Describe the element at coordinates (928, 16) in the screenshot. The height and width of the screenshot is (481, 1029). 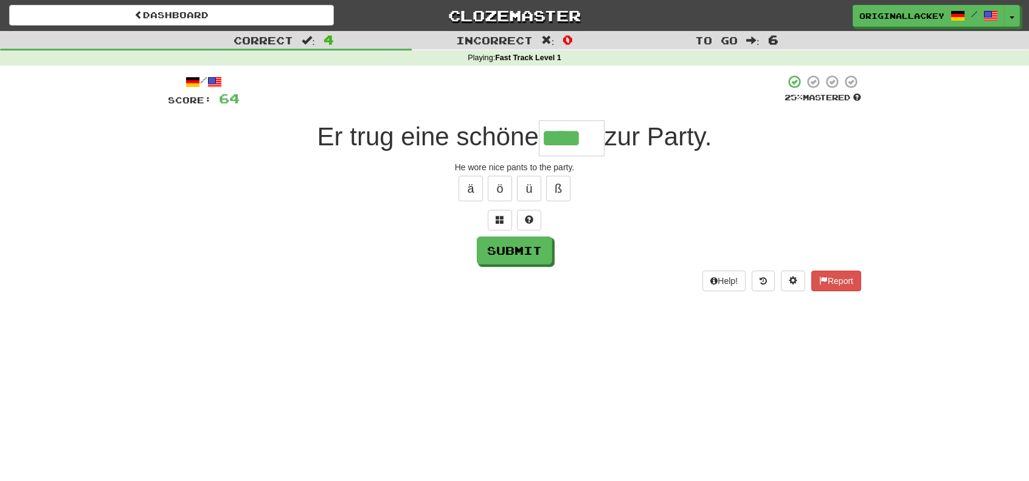
I see `a: originallackey /` at that location.